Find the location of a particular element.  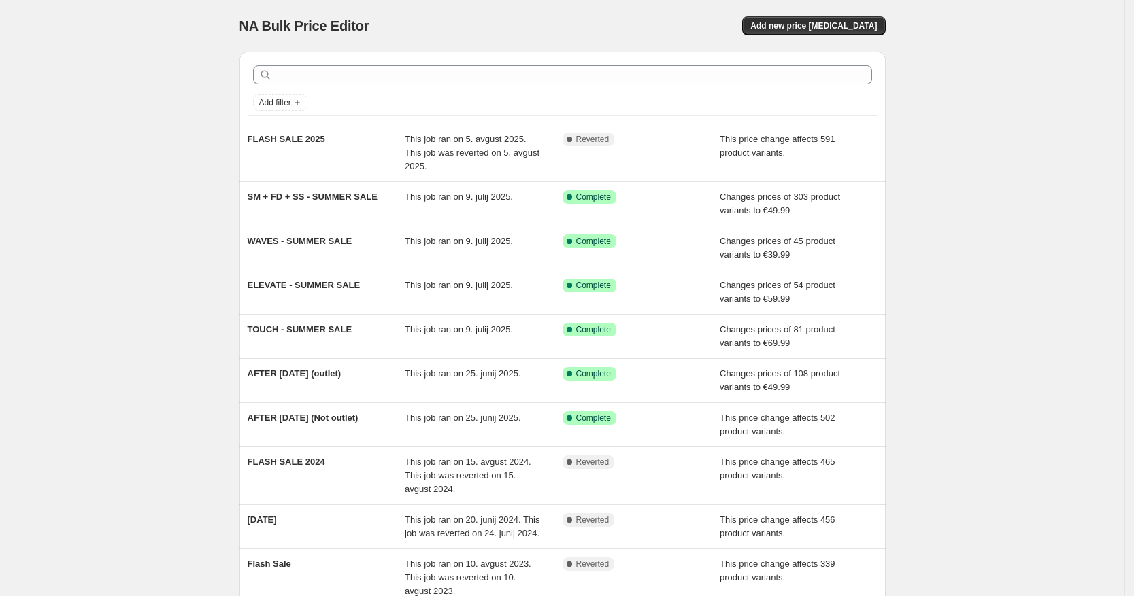

span: This job ran on 10. avgust 2023. This job was reverted on 10. avgust 2023. is located at coordinates (468, 577).